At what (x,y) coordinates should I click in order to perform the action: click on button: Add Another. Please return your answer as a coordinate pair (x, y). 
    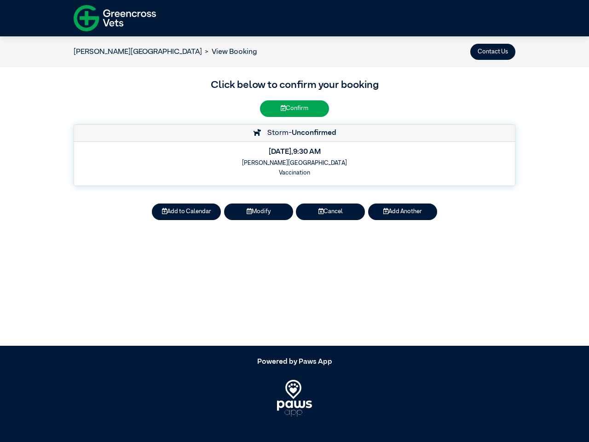
    Looking at the image, I should click on (403, 211).